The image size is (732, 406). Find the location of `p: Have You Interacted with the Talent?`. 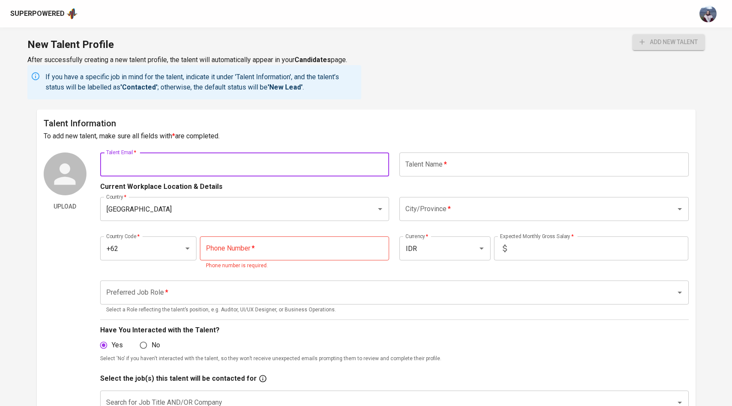

p: Have You Interacted with the Talent? is located at coordinates (394, 330).